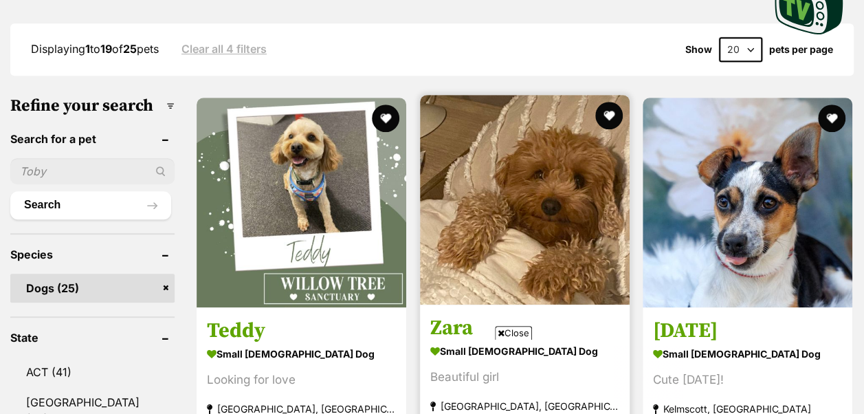 This screenshot has height=414, width=864. What do you see at coordinates (514, 333) in the screenshot?
I see `span: Close` at bounding box center [514, 333].